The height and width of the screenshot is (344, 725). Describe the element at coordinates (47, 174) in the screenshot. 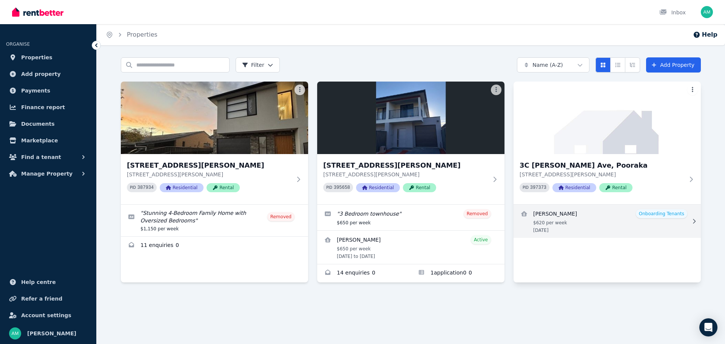

I see `span: Manage Property` at that location.